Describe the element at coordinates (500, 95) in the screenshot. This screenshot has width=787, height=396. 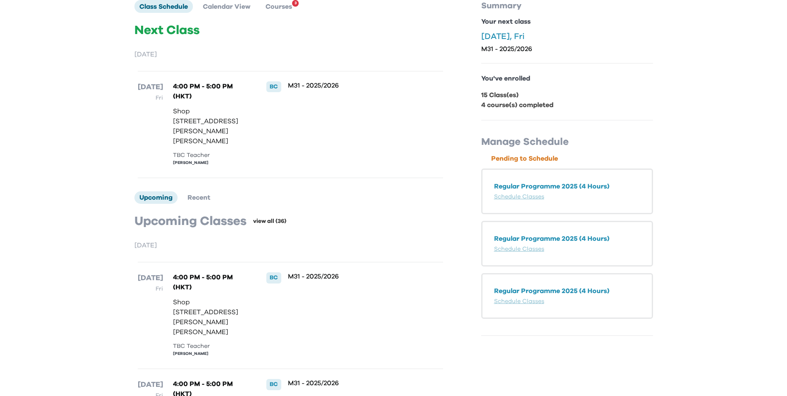
I see `b: 15 Class(es)` at that location.